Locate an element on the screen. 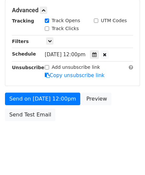  strong: Filters is located at coordinates (20, 41).